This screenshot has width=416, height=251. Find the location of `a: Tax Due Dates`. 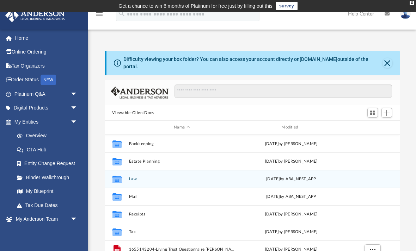

a: Tax Due Dates is located at coordinates (49, 205).